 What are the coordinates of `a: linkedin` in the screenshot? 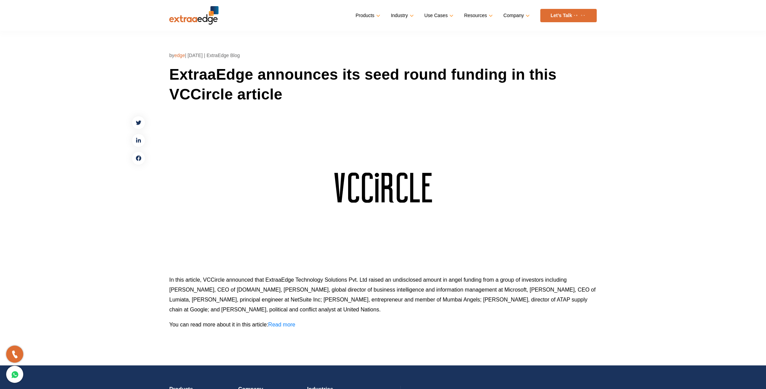 It's located at (139, 141).